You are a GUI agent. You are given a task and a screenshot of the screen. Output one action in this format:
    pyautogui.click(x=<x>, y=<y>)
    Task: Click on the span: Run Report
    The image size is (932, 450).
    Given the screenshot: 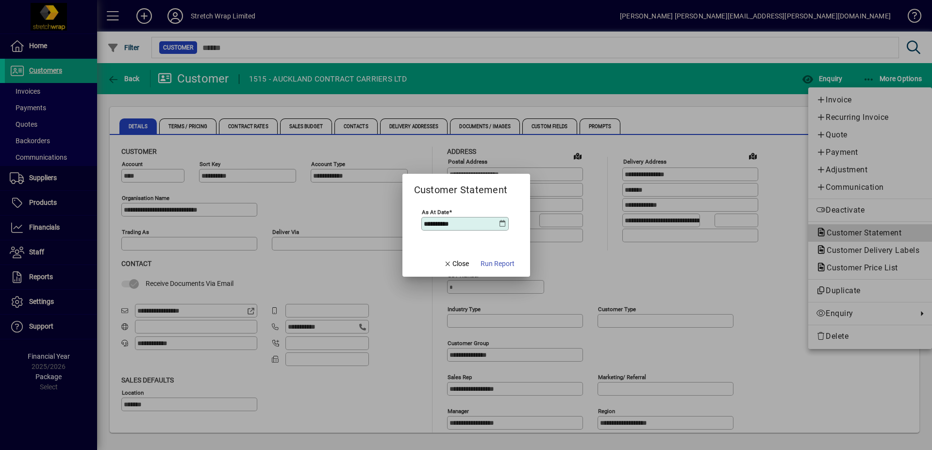 What is the action you would take?
    pyautogui.click(x=498, y=264)
    